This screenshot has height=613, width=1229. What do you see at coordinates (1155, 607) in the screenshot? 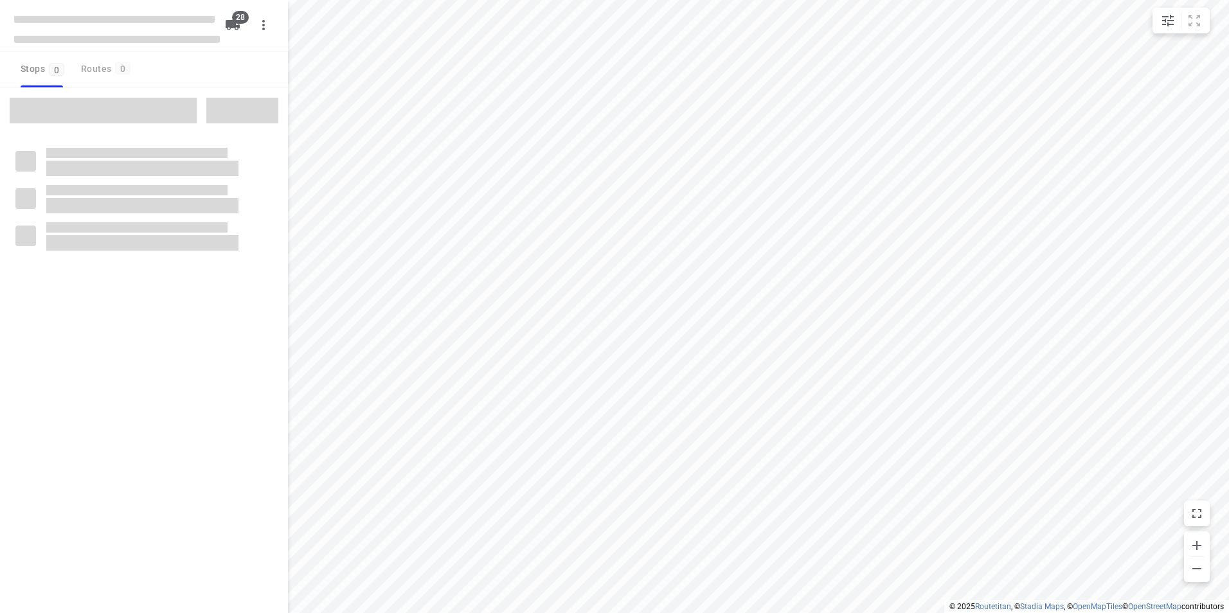
I see `a: OpenStreetMap` at bounding box center [1155, 607].